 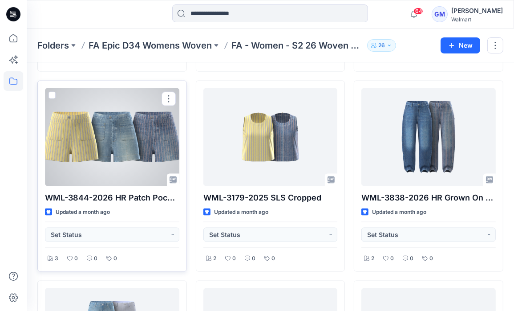 I want to click on p: WML-3179-2025 SLS Cropped, so click(x=270, y=198).